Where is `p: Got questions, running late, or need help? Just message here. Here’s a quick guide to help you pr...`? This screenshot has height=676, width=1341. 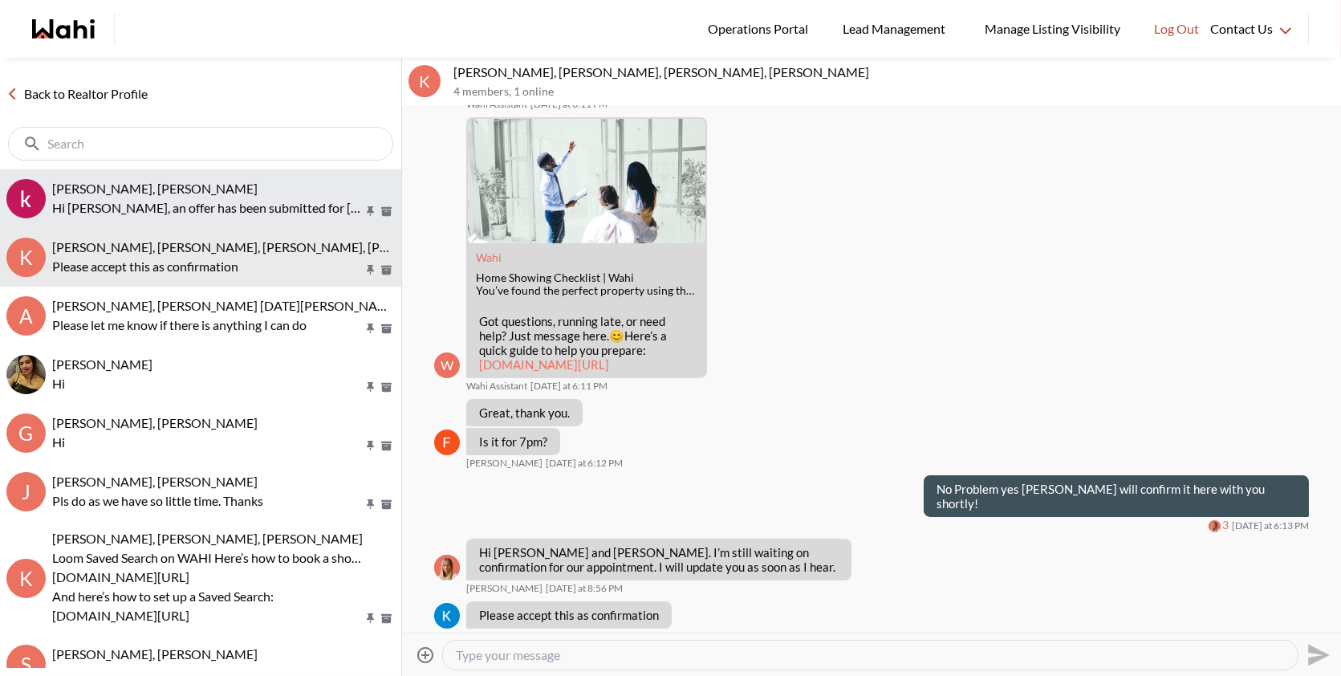 p: Got questions, running late, or need help? Just message here. Here’s a quick guide to help you pr... is located at coordinates (586, 343).